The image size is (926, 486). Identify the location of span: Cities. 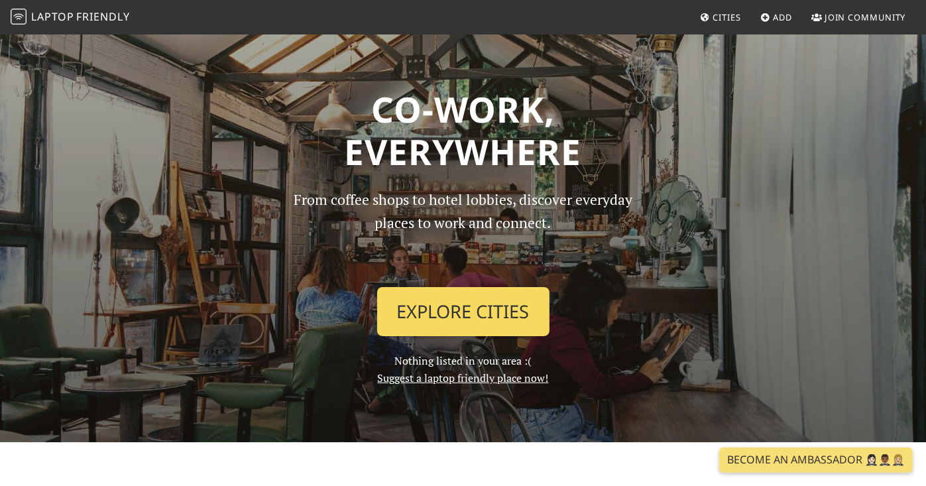
(727, 17).